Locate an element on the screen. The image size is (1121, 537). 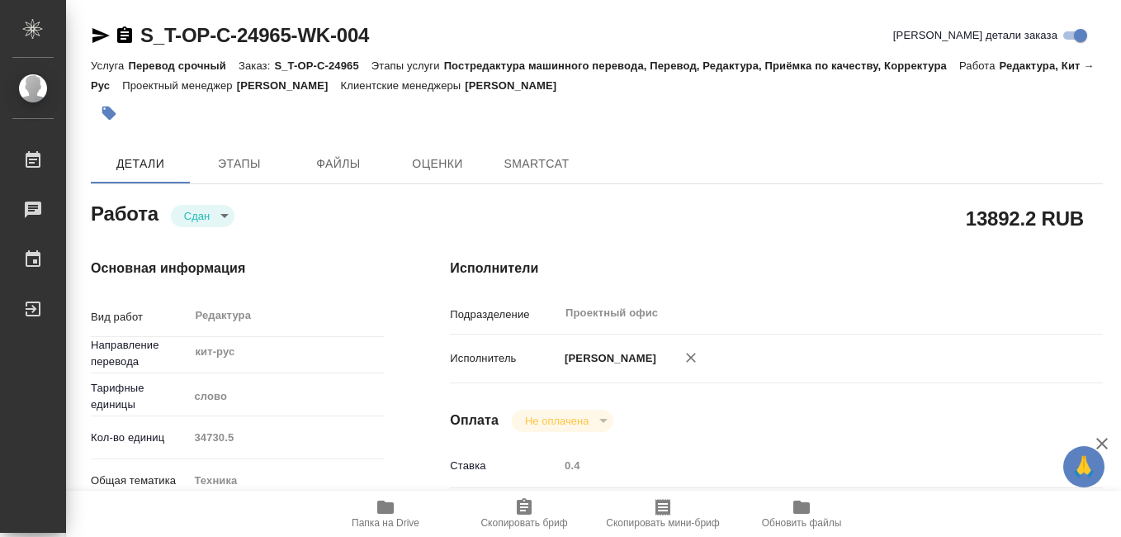
p: Этапы услуги is located at coordinates (408, 65).